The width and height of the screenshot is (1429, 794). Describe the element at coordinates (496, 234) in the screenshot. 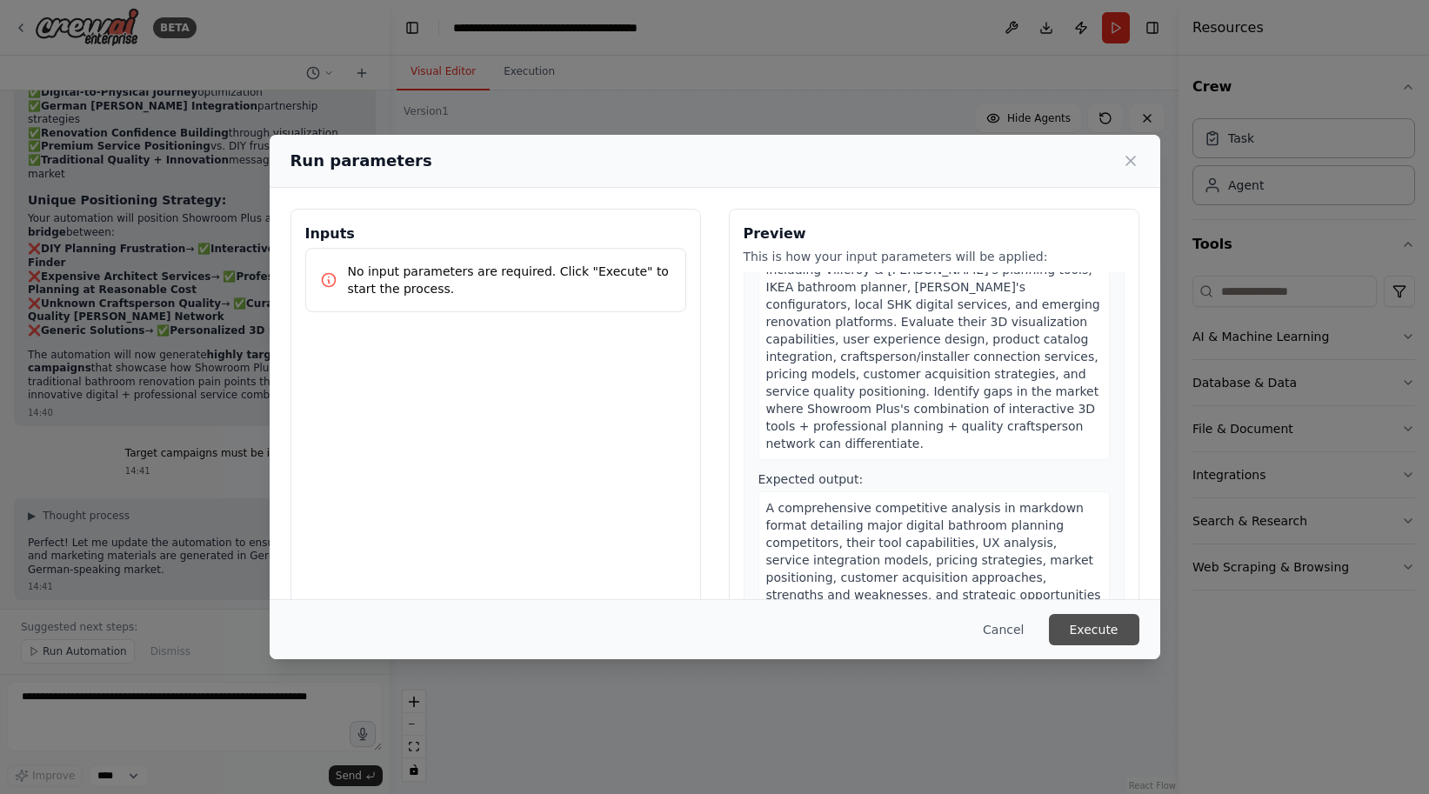

I see `h3: Inputs` at that location.